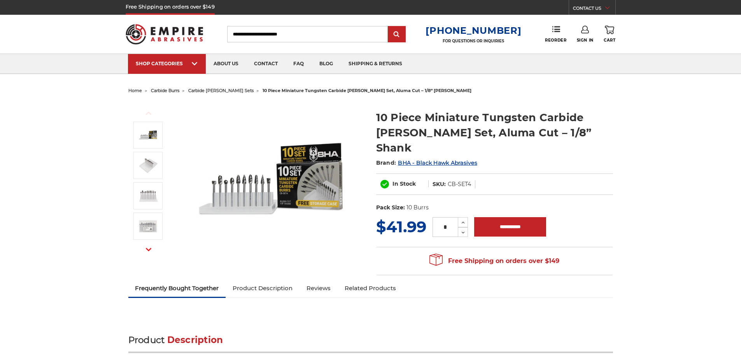 The width and height of the screenshot is (741, 357). What do you see at coordinates (473, 41) in the screenshot?
I see `p: FOR QUESTIONS OR INQUIRIES` at bounding box center [473, 41].